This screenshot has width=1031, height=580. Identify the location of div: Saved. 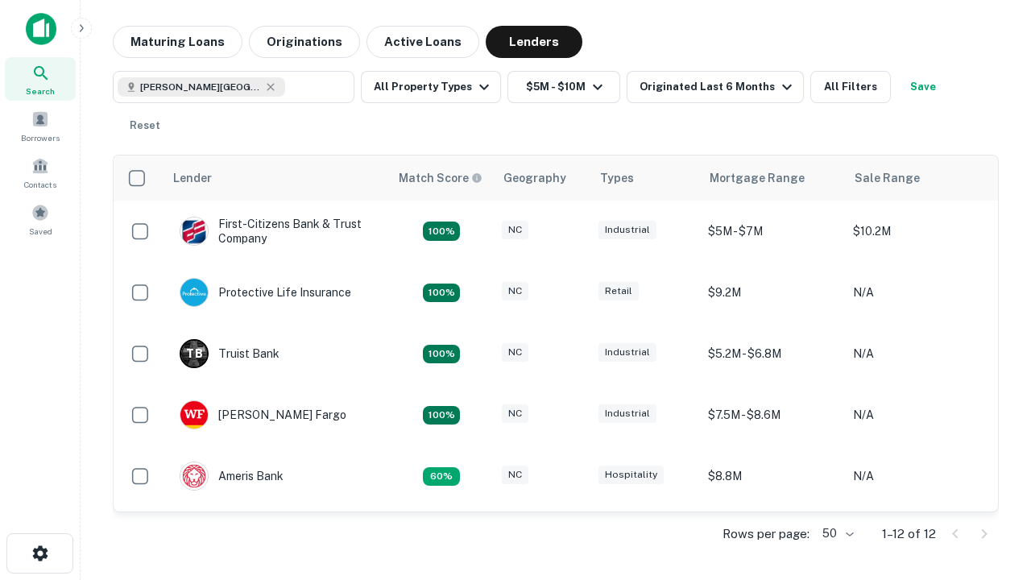
(40, 219).